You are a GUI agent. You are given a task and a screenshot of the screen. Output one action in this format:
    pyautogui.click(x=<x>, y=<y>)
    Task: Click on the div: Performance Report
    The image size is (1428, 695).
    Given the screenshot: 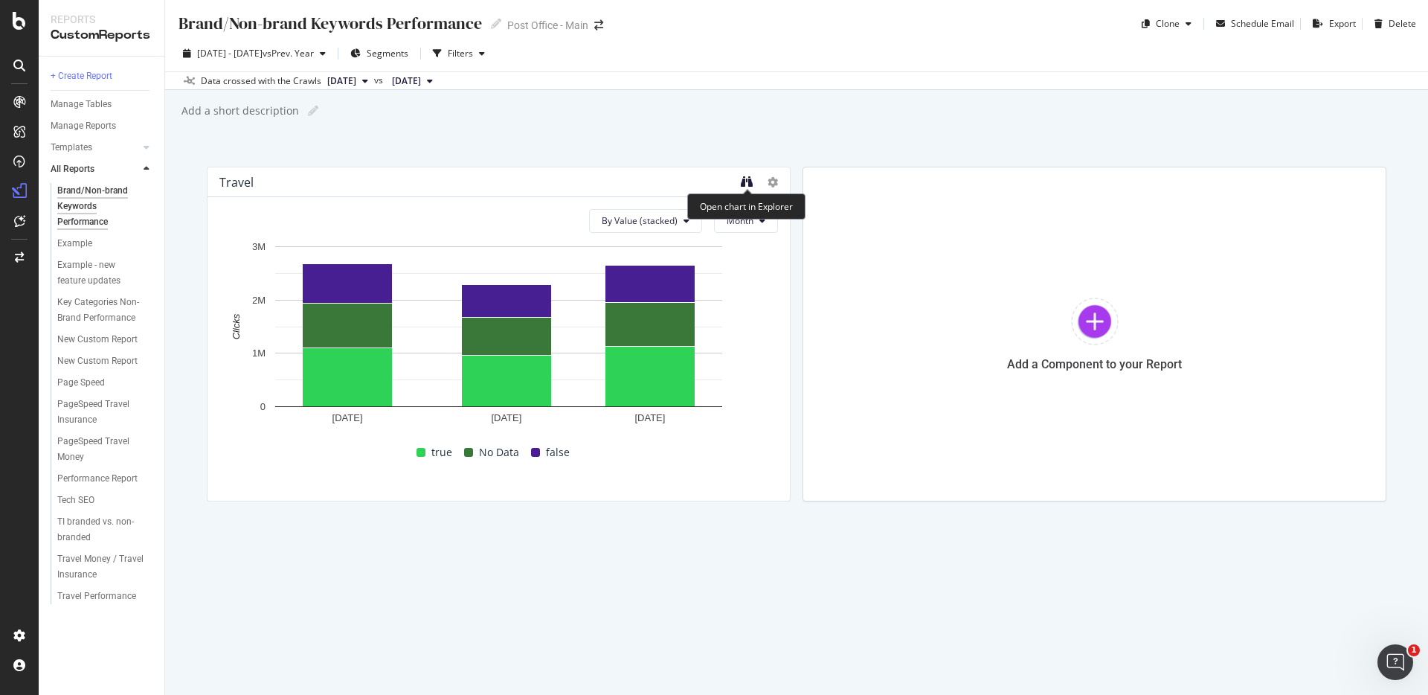 What is the action you would take?
    pyautogui.click(x=97, y=478)
    